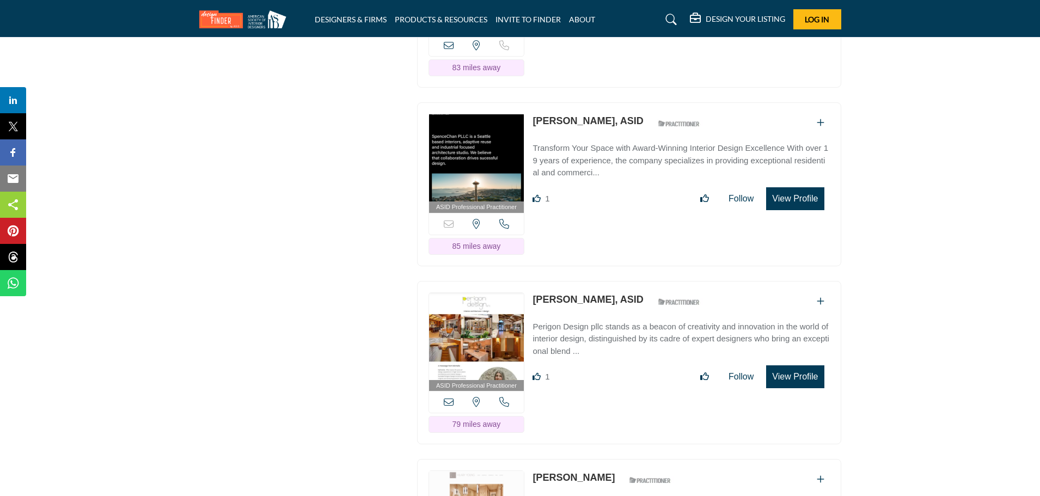 Image resolution: width=1040 pixels, height=496 pixels. Describe the element at coordinates (573, 477) in the screenshot. I see `p: Hilary Young` at that location.